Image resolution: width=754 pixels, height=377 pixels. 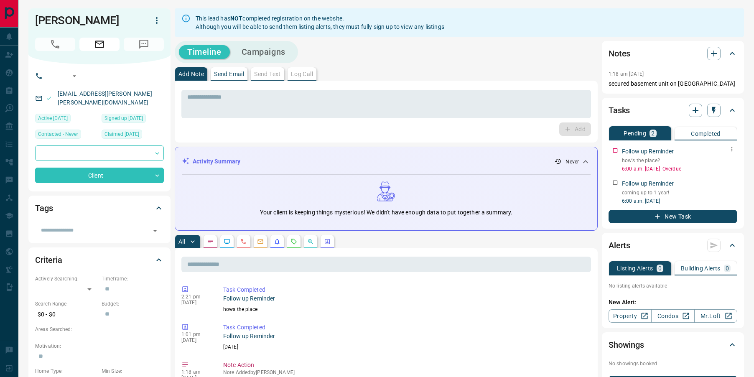 I want to click on h2: Criteria, so click(x=48, y=260).